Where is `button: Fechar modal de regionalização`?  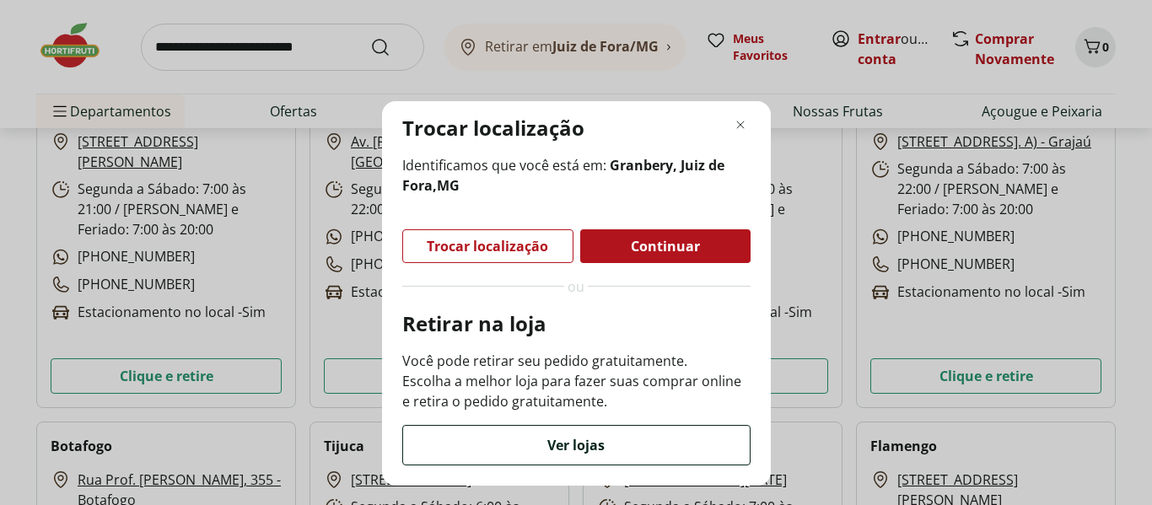 button: Fechar modal de regionalização is located at coordinates (740, 125).